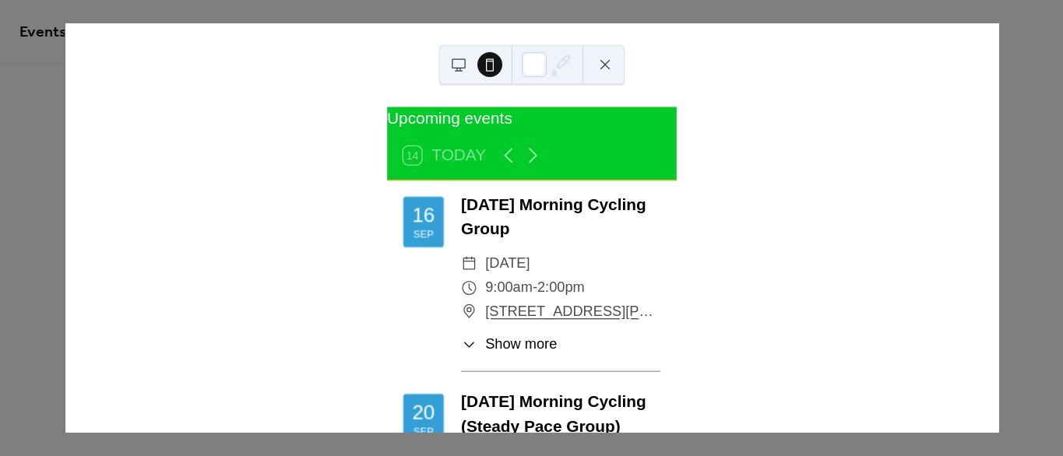 Image resolution: width=1063 pixels, height=456 pixels. What do you see at coordinates (508, 287) in the screenshot?
I see `span: 9:00am` at bounding box center [508, 287].